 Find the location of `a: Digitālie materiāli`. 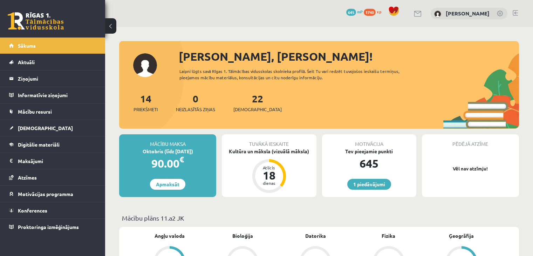

a: Digitālie materiāli is located at coordinates (53, 144).